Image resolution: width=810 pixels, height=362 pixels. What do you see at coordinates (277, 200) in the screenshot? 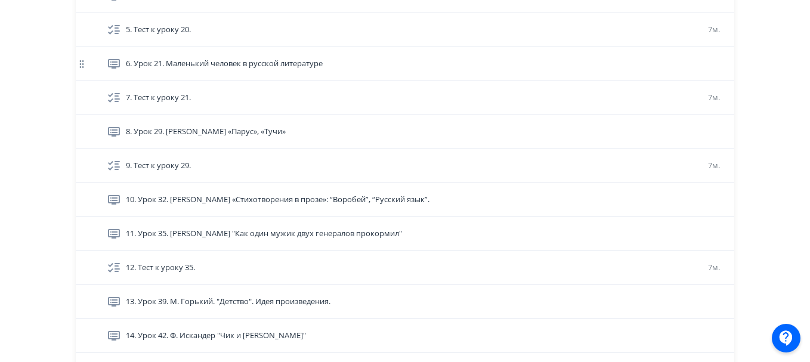
I see `span: 10. Урок 32. И.С. Тургенев «Стихотворения в прозе»: “Воробей”, “Русский язык”.` at bounding box center [277, 200].